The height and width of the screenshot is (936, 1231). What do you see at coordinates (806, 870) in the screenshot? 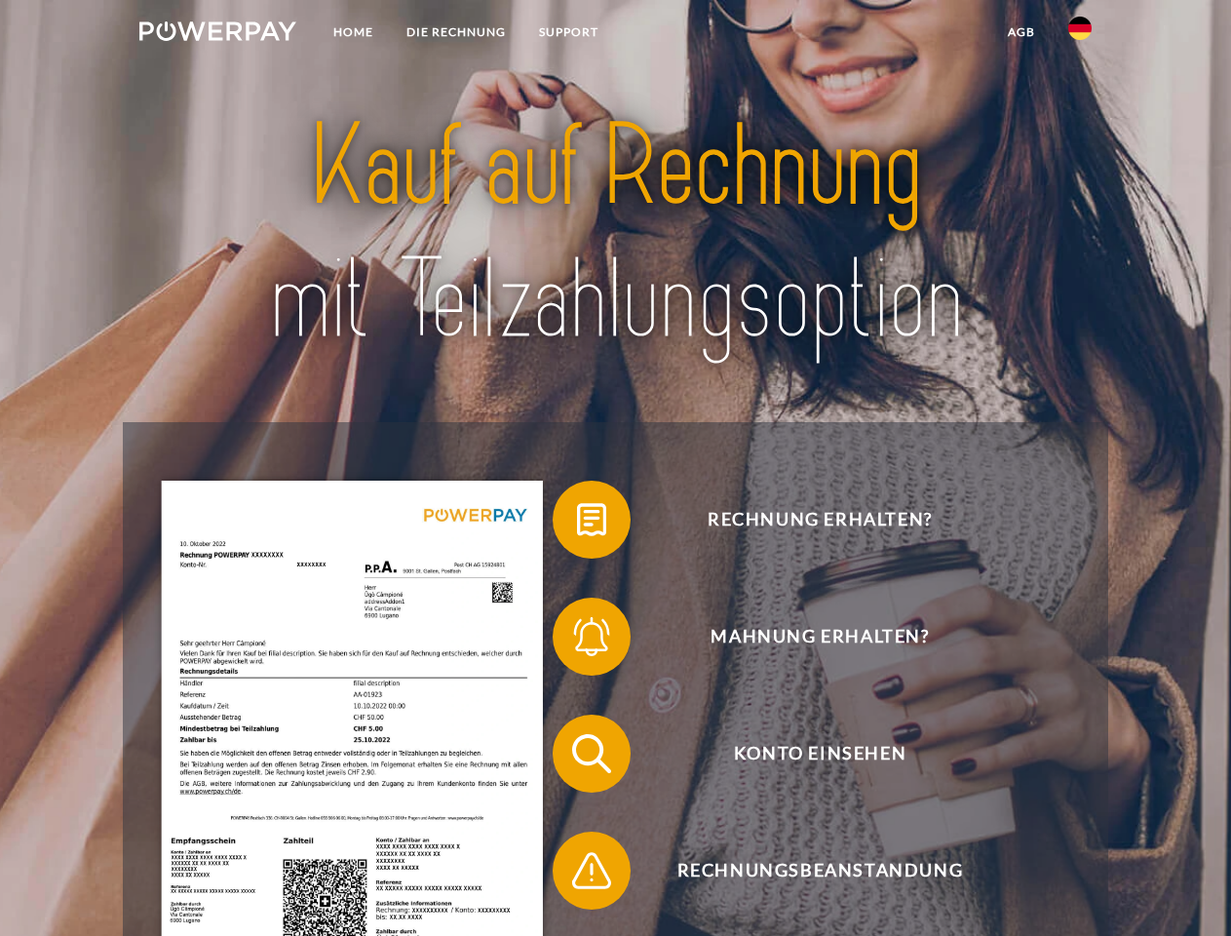
I see `a: Rechnungsbeanstandung` at bounding box center [806, 870].